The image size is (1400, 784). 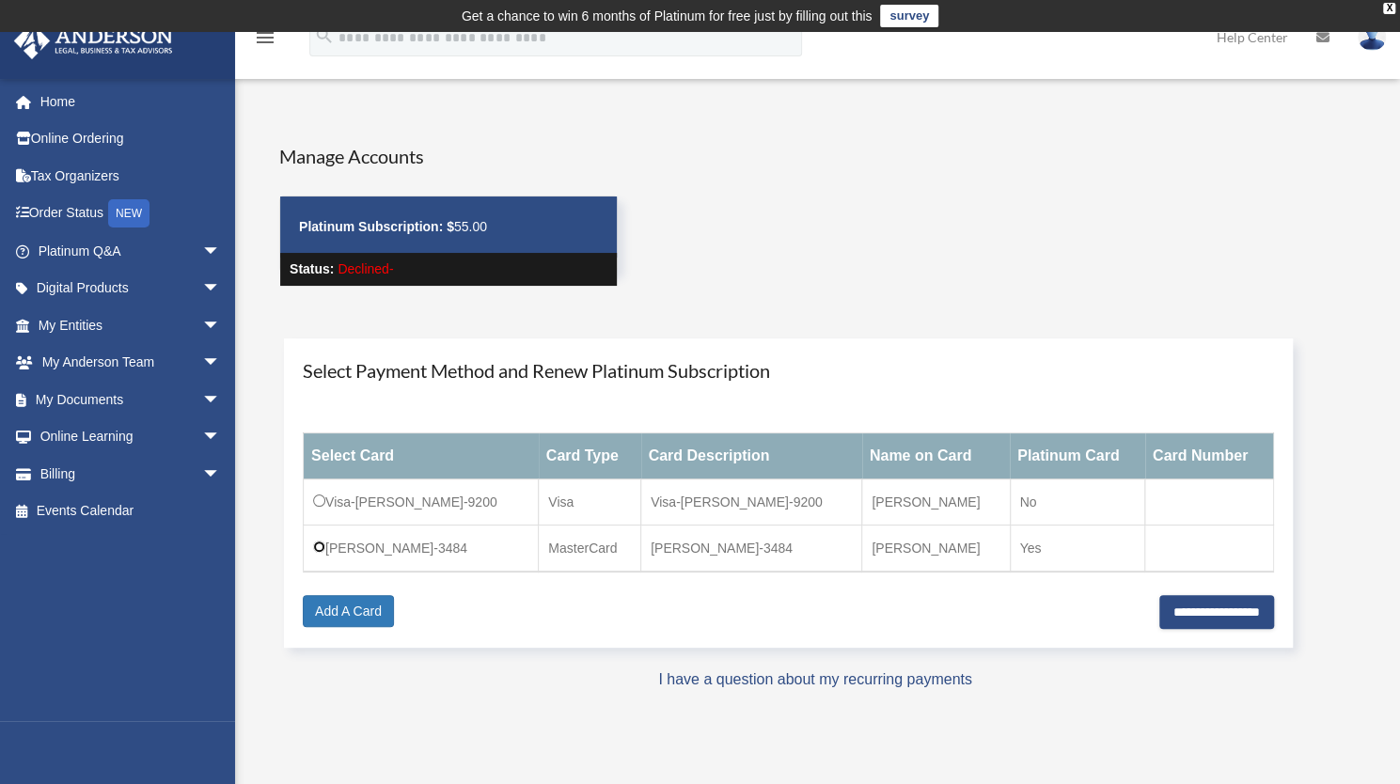 I want to click on a: My Entitiesarrow_drop_down, so click(x=131, y=325).